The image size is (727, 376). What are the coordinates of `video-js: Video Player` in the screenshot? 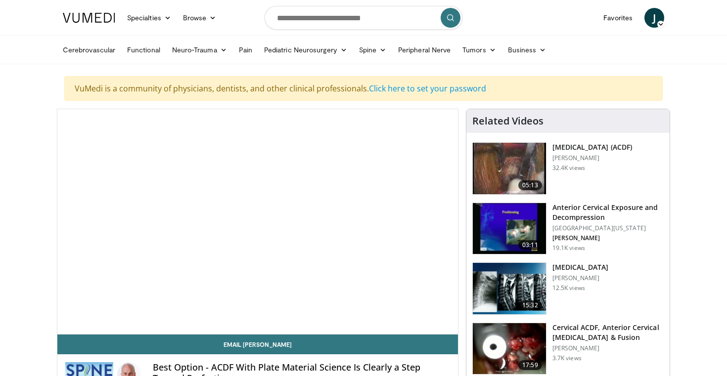 It's located at (258, 222).